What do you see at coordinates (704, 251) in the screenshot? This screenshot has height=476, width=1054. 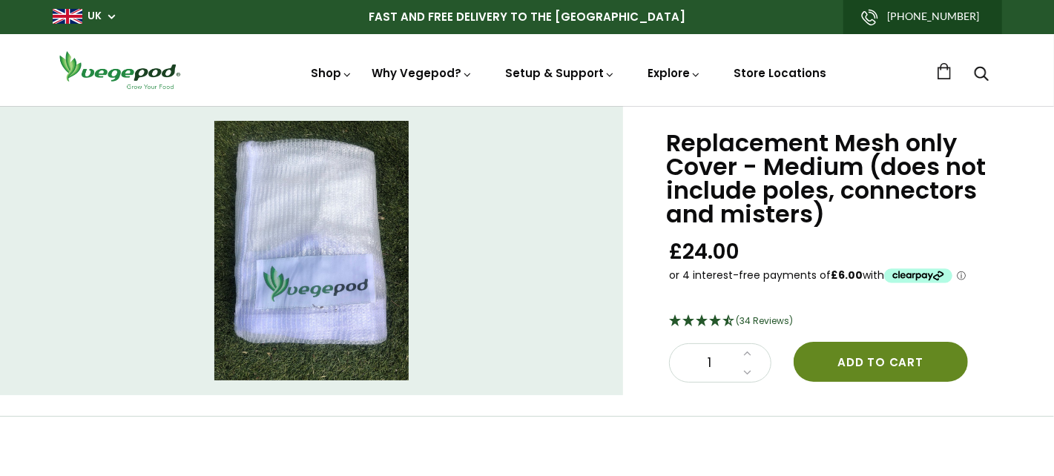 I see `span: £24.00` at bounding box center [704, 251].